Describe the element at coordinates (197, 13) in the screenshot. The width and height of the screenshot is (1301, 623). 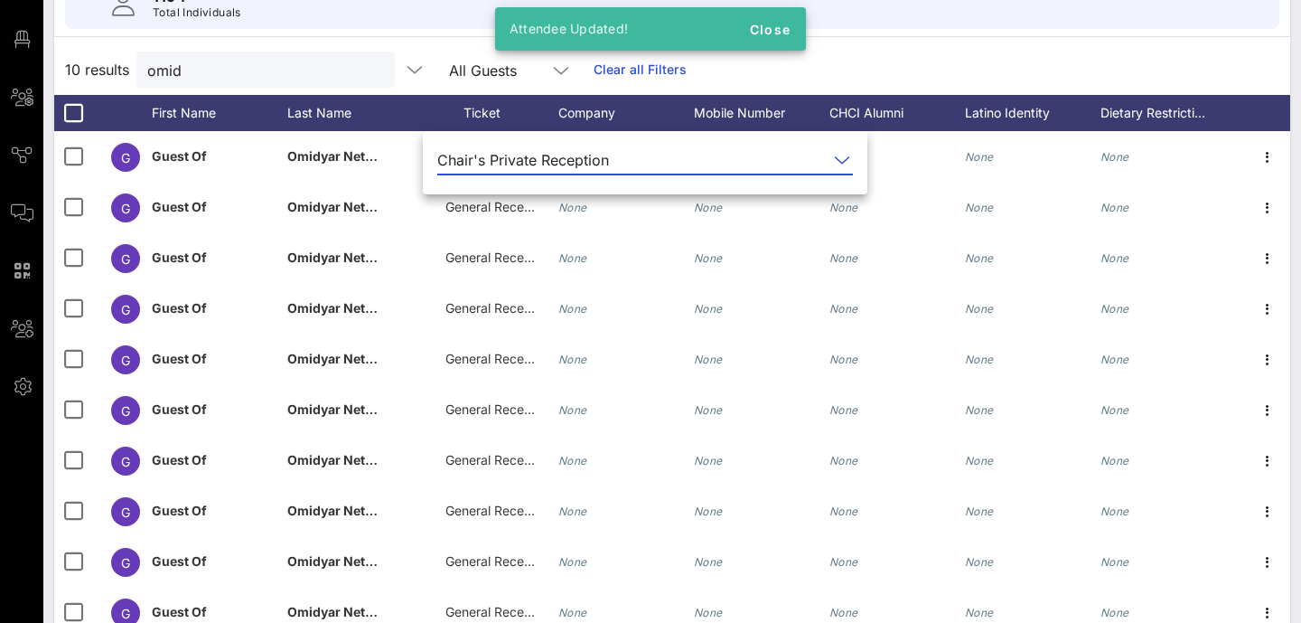
I see `p: Total Individuals` at that location.